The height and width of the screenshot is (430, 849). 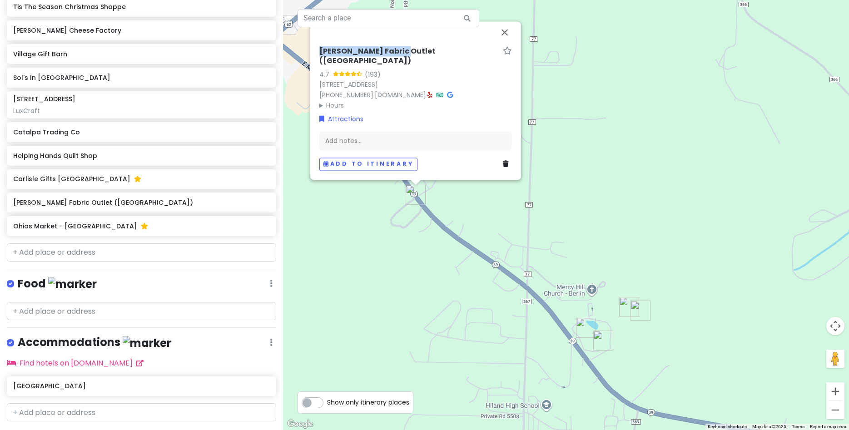 What do you see at coordinates (141, 7) in the screenshot?
I see `h6: Tis The Season Christmas Shoppe` at bounding box center [141, 7].